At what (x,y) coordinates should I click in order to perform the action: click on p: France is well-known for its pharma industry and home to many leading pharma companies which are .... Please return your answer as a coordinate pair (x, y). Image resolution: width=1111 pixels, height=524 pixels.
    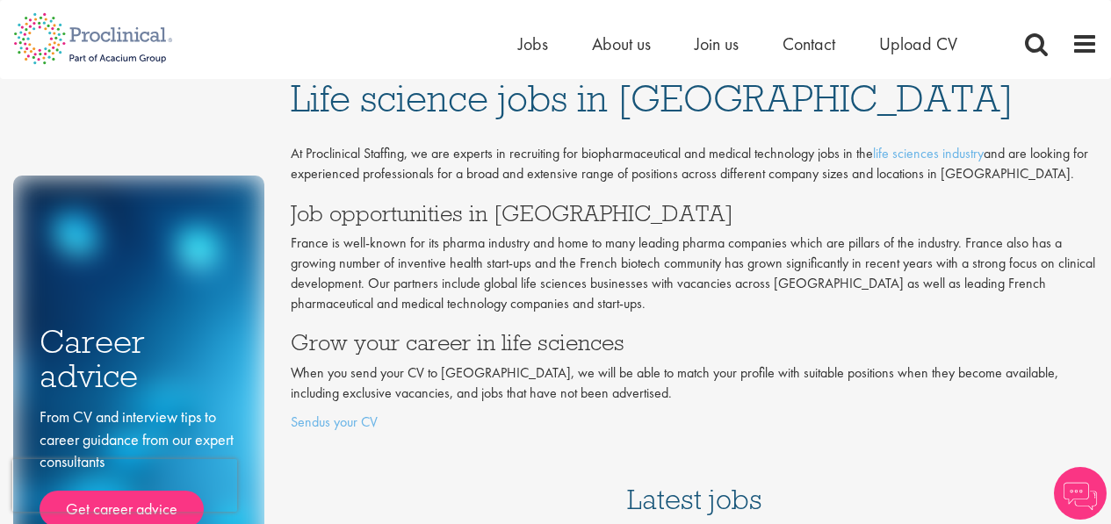
    Looking at the image, I should click on (694, 273).